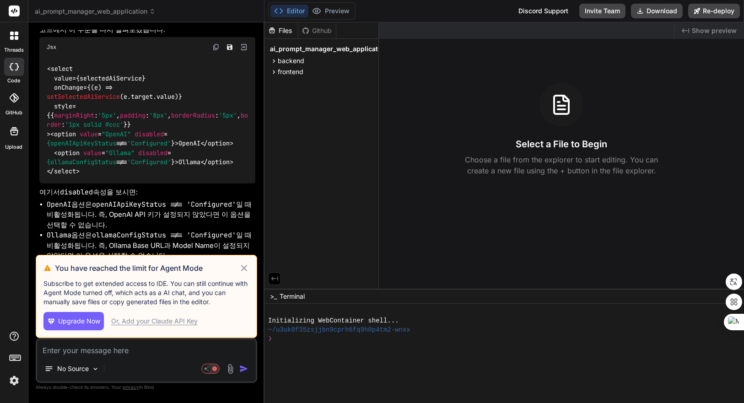 Image resolution: width=744 pixels, height=403 pixels. Describe the element at coordinates (193, 115) in the screenshot. I see `span: borderRadius` at that location.